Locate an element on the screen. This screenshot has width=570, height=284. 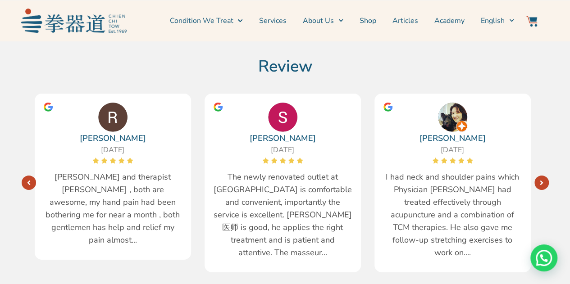
img: Roy Chan is located at coordinates (113, 117).